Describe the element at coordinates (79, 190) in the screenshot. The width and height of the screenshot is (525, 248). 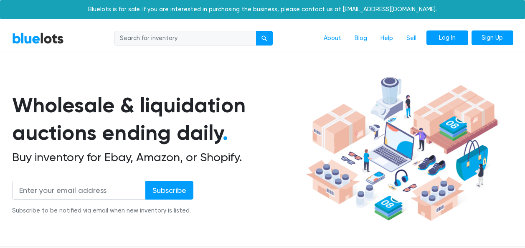
I see `input: Enter your email address` at that location.